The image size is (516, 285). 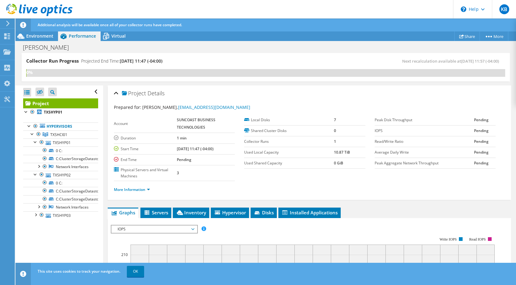 What do you see at coordinates (122, 61) in the screenshot?
I see `h4: Projected End Time:` at bounding box center [122, 61].